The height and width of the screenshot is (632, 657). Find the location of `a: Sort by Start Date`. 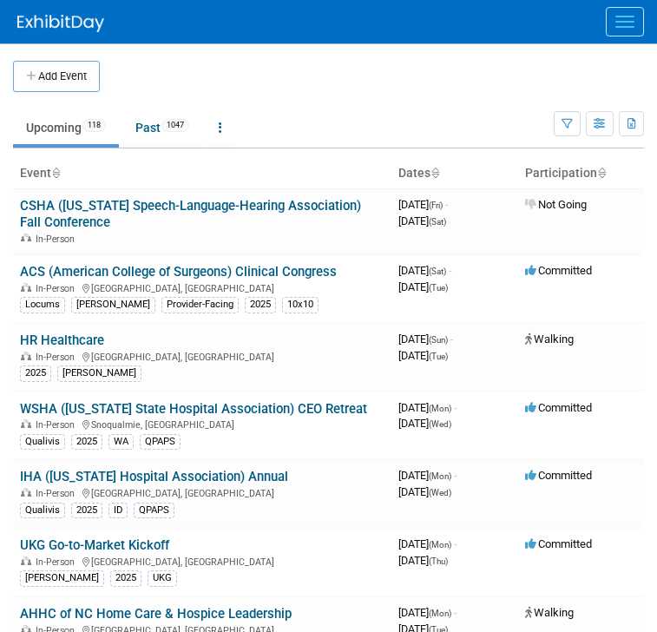

a: Sort by Start Date is located at coordinates (435, 173).